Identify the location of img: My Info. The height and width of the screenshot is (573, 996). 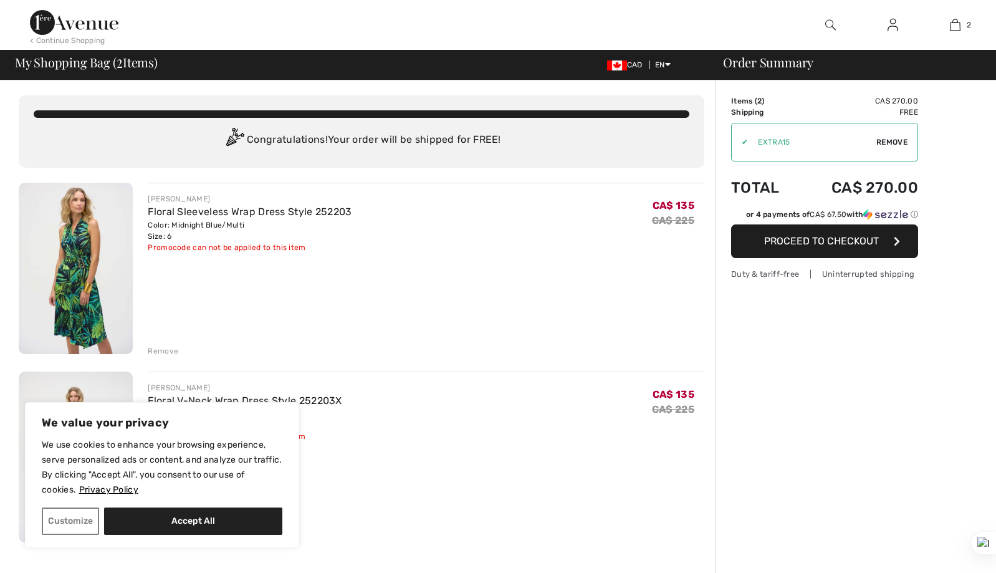
(892, 25).